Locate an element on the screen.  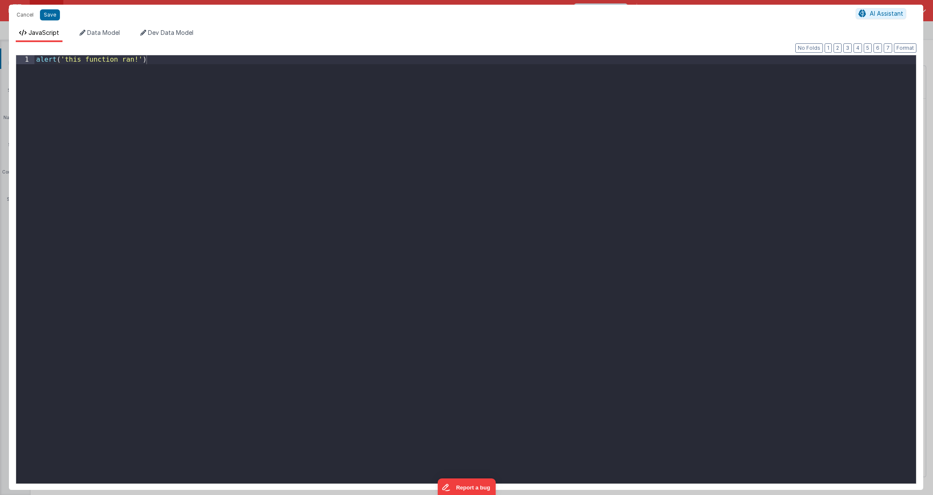
button: 6 is located at coordinates (878, 48).